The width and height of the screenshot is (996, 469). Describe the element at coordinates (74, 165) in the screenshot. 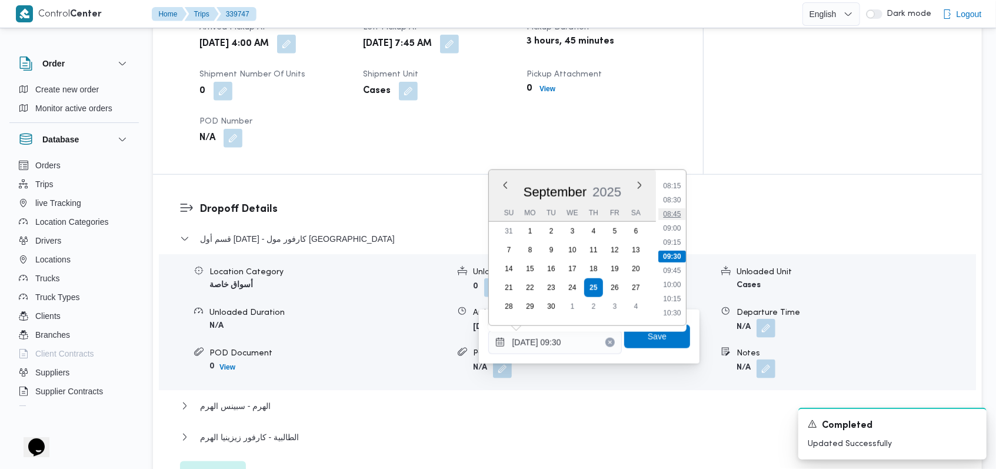

I see `button: Orders` at that location.